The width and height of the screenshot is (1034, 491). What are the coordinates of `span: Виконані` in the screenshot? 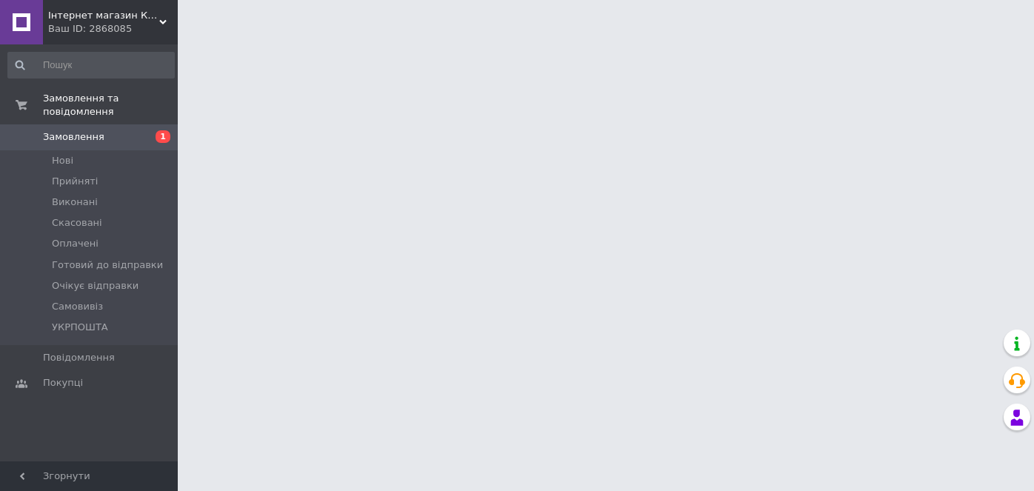 It's located at (75, 202).